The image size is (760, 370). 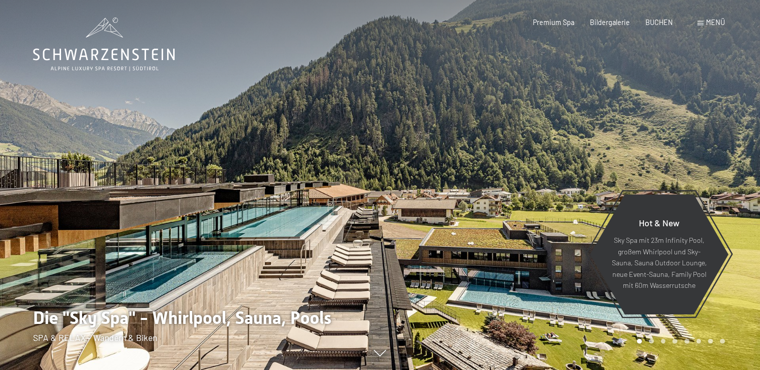 What do you see at coordinates (659, 223) in the screenshot?
I see `span: Hot & New` at bounding box center [659, 223].